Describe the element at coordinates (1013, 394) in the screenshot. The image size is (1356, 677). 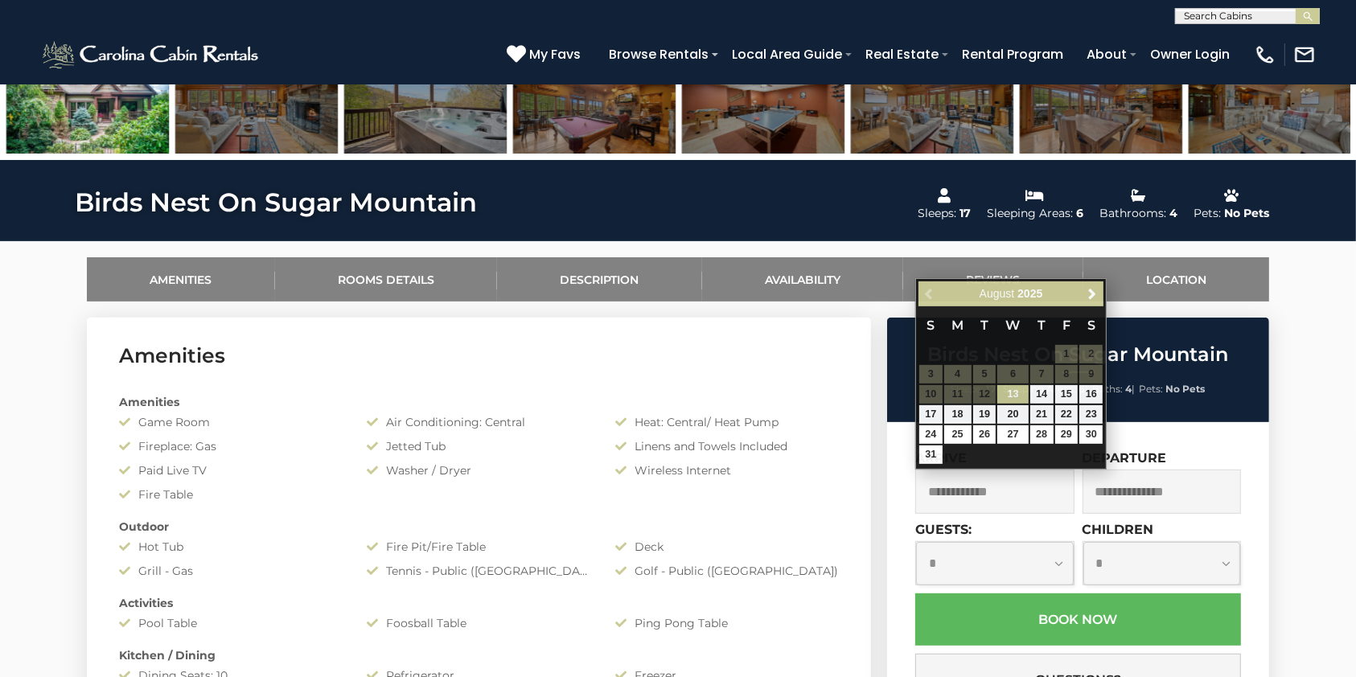
I see `a: 13` at that location.